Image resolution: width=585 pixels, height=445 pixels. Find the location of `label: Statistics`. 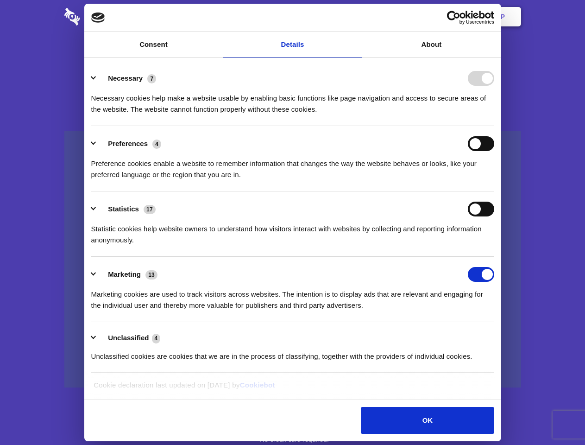

label: Statistics is located at coordinates (123, 209).